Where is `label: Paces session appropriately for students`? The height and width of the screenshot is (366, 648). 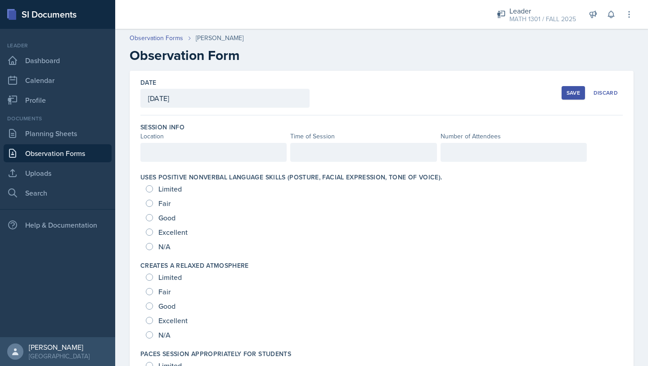 label: Paces session appropriately for students is located at coordinates (216, 353).